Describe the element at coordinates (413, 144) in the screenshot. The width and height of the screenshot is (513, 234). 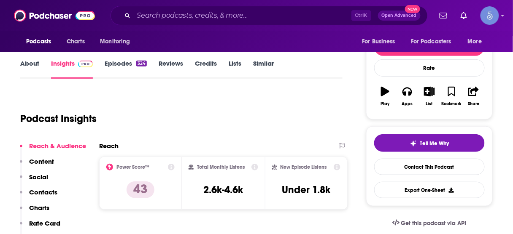
I see `img: tell me why sparkle` at that location.